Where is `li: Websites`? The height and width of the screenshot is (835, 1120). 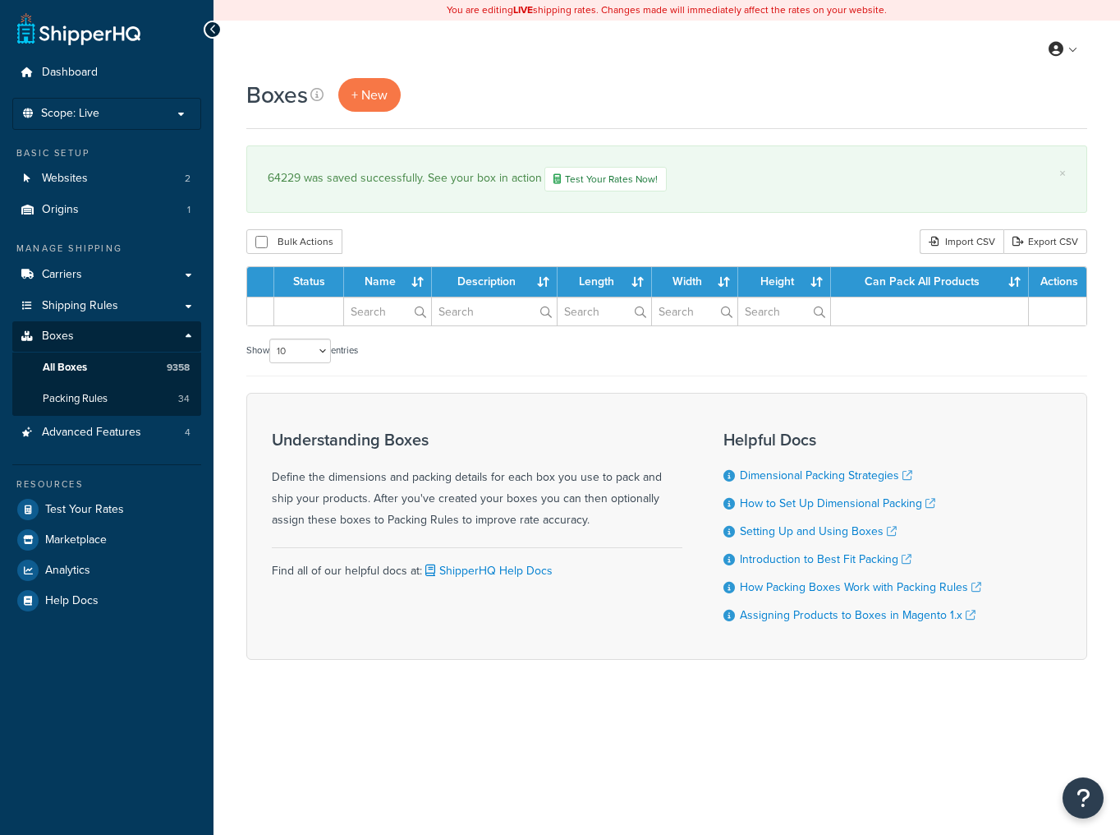 li: Websites is located at coordinates (107, 178).